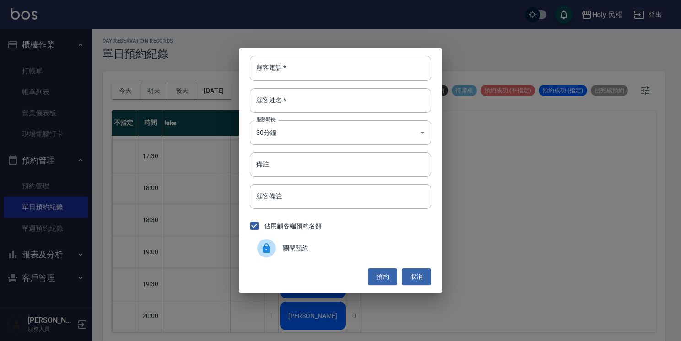  I want to click on span: 佔用顧客端預約名額, so click(293, 226).